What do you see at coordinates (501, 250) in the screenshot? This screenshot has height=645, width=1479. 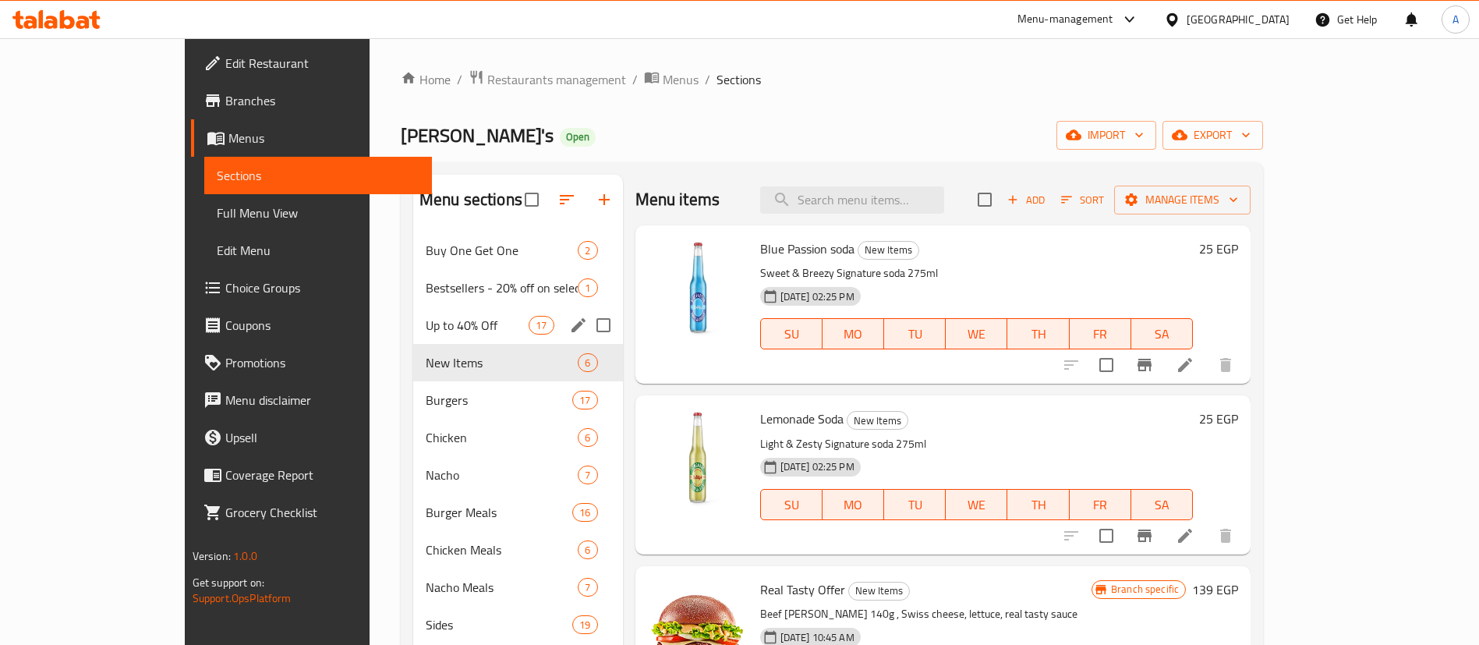 I see `span: Buy One Get One` at bounding box center [501, 250].